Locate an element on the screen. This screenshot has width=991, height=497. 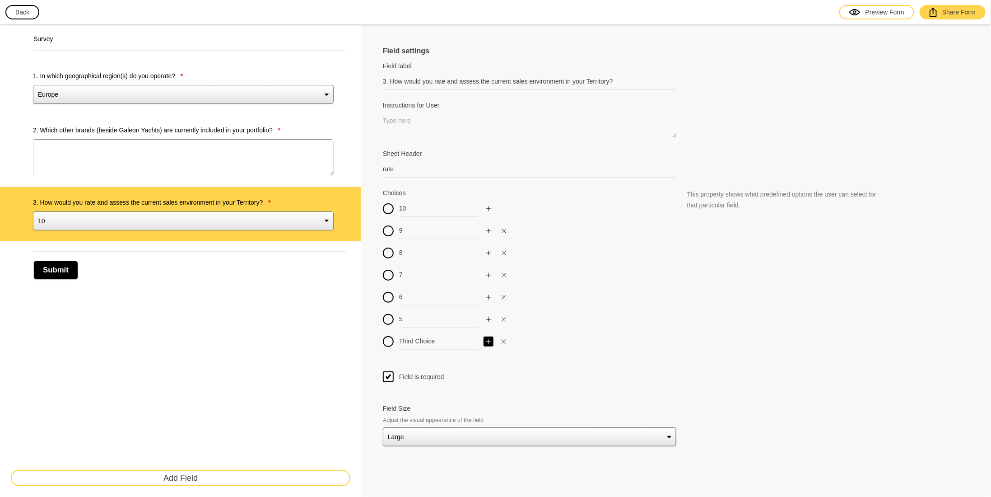
input: Enter your label is located at coordinates (530, 81).